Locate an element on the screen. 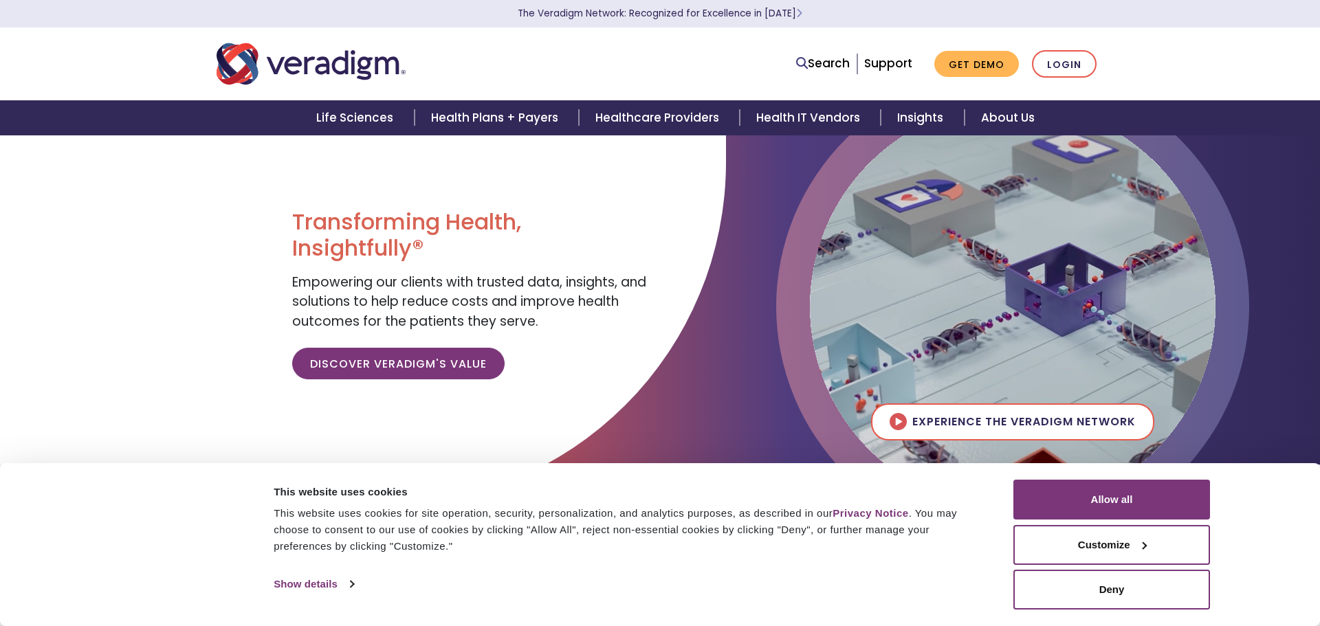 The height and width of the screenshot is (626, 1320). div: This website uses cookies is located at coordinates (628, 492).